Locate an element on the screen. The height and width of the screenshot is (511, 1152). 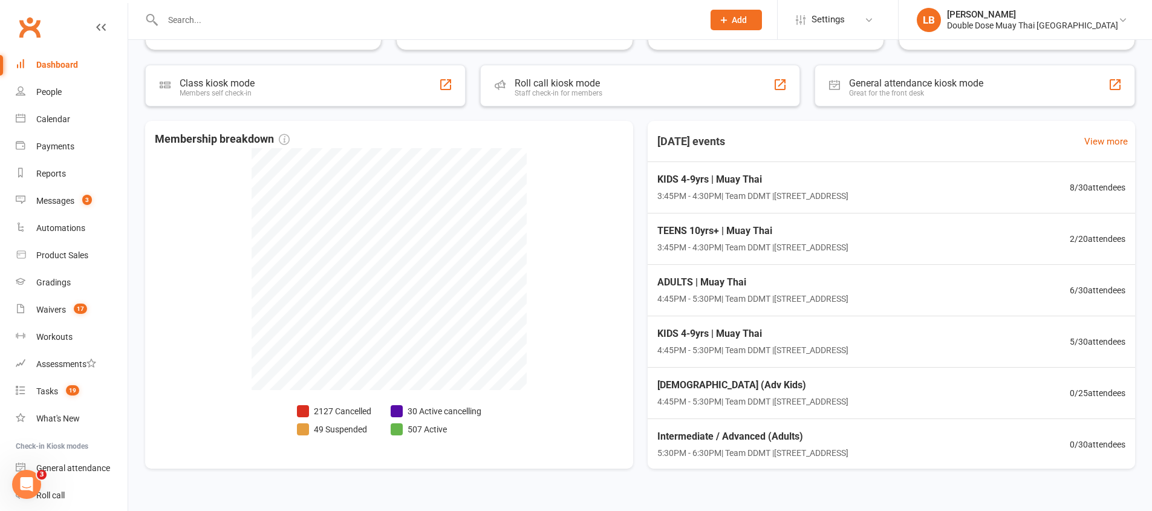
div: General attendance kiosk mode is located at coordinates (916, 83).